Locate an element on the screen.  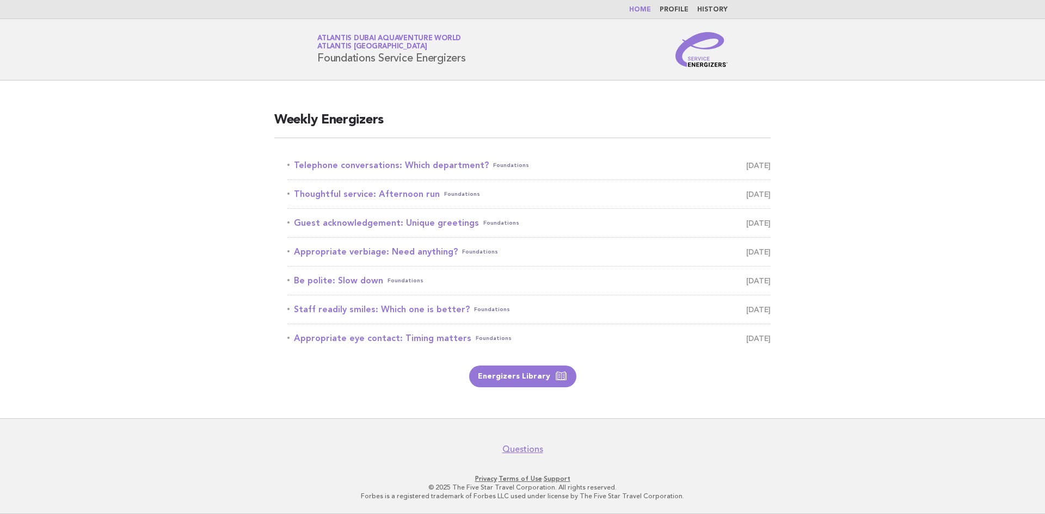
a: Profile is located at coordinates (674, 10).